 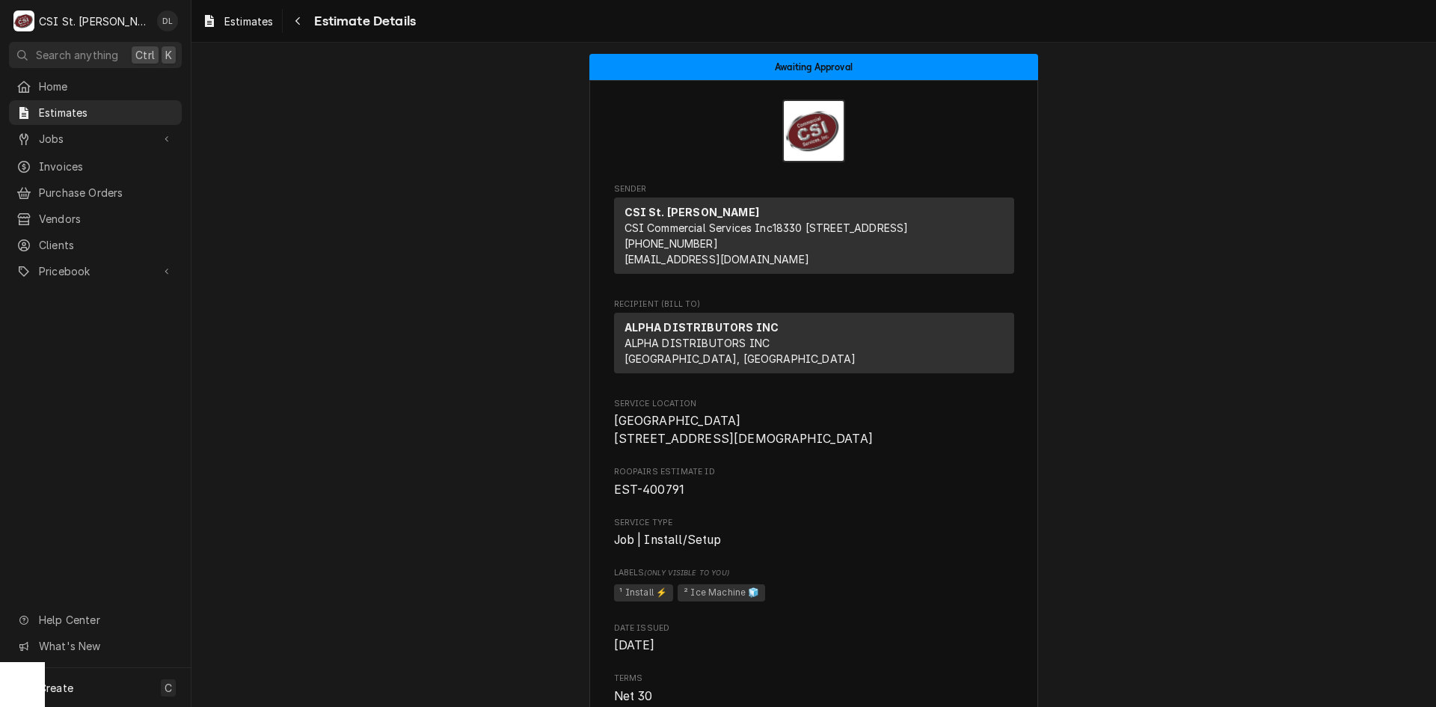 What do you see at coordinates (649, 489) in the screenshot?
I see `span: EST-400791` at bounding box center [649, 489].